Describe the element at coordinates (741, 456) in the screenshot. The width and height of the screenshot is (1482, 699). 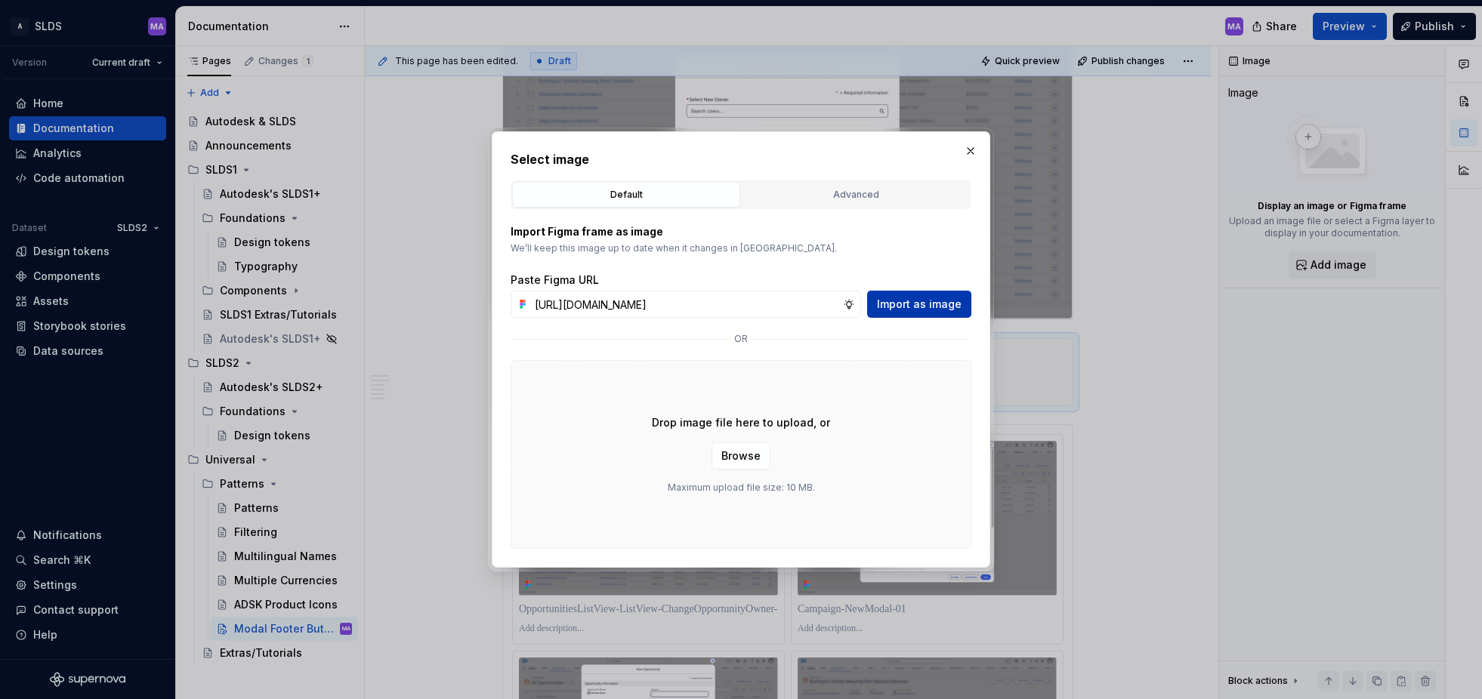
I see `button: Browse` at that location.